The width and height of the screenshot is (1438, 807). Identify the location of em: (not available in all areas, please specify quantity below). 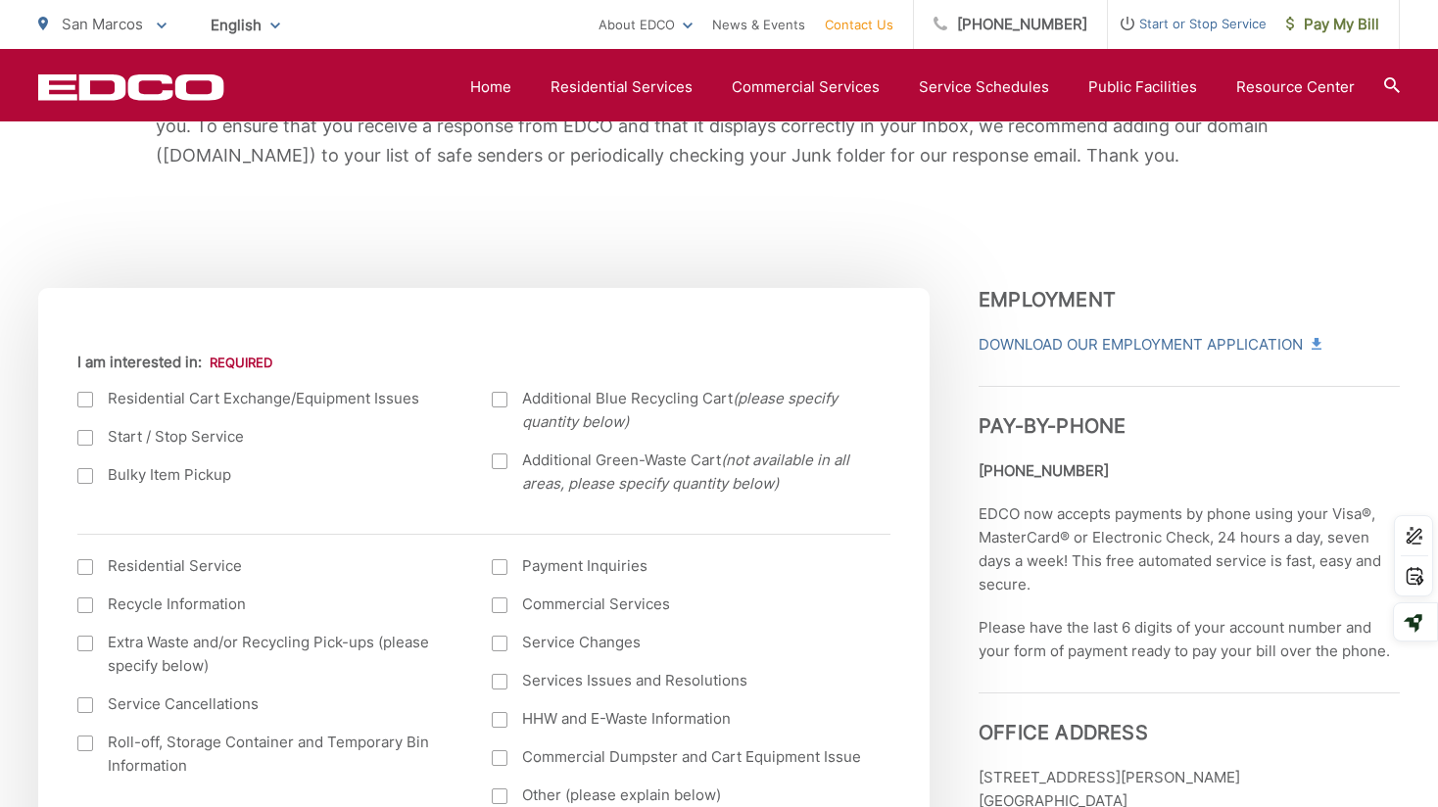
(686, 471).